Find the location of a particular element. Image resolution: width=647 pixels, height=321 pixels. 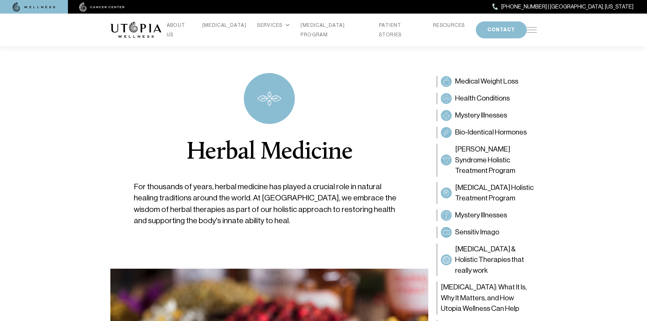

div: SERVICES is located at coordinates (273, 25).